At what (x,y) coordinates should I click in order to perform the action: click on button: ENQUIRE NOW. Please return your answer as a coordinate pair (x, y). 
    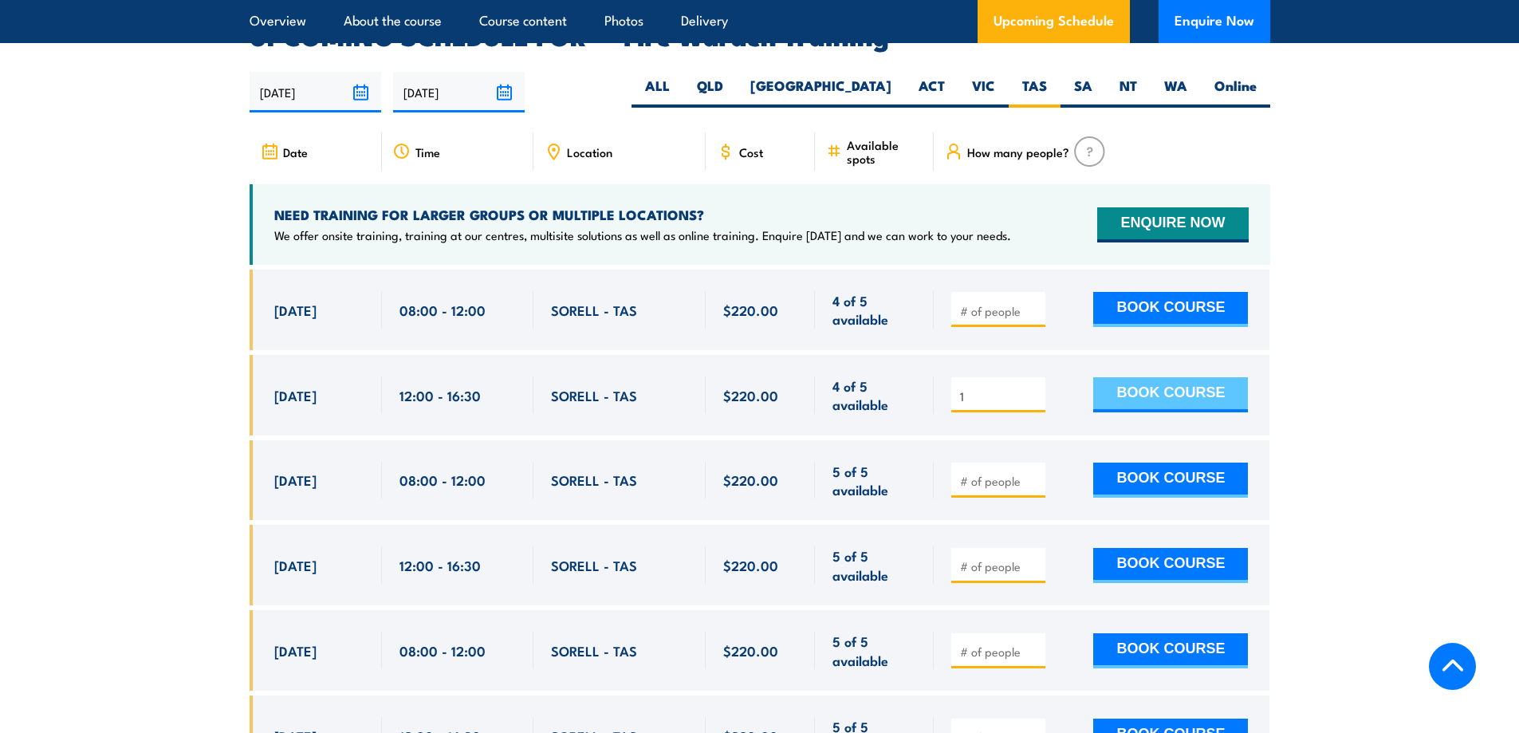
    Looking at the image, I should click on (1172, 225).